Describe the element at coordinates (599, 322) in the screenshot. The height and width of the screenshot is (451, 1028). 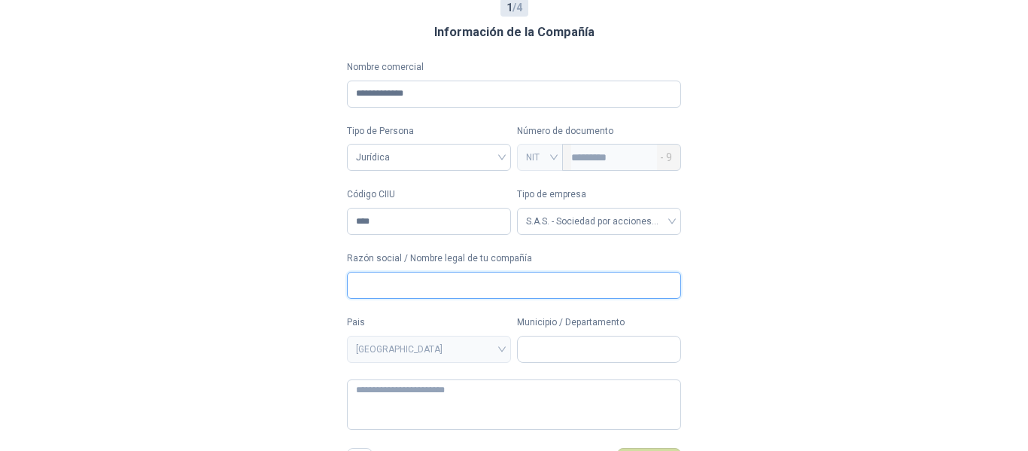
I see `label: Municipio / Departamento` at that location.